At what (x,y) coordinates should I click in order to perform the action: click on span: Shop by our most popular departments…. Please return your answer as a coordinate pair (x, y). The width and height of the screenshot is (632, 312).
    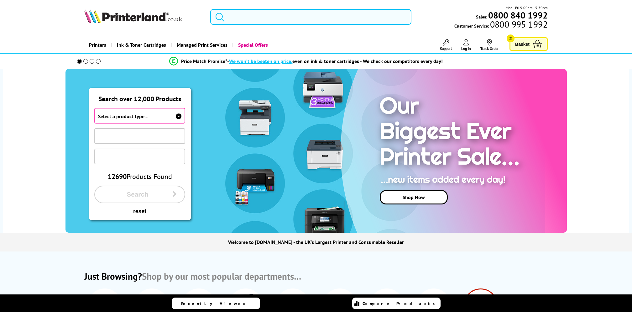
    Looking at the image, I should click on (221, 276).